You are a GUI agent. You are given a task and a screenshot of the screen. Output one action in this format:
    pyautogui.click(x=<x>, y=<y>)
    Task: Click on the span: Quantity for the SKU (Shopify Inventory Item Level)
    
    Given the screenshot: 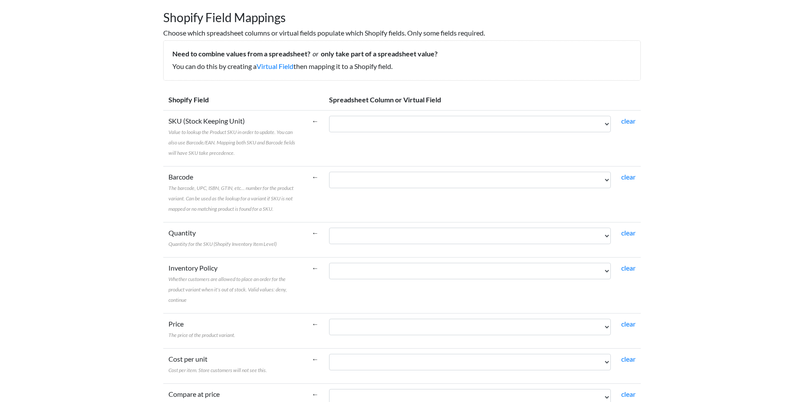 What is the action you would take?
    pyautogui.click(x=222, y=244)
    